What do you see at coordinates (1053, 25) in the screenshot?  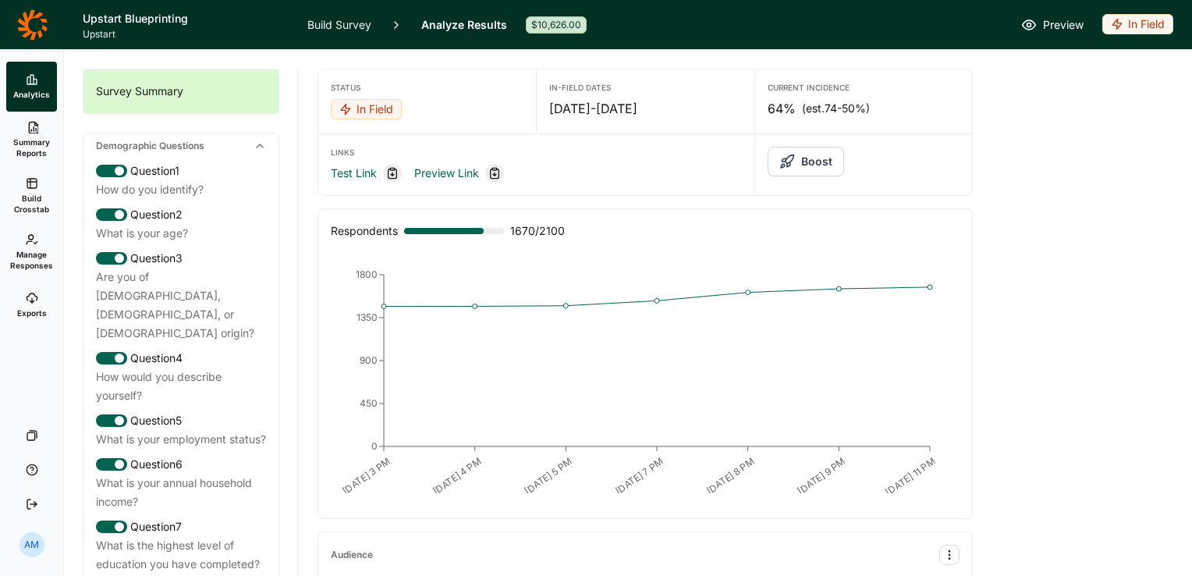 I see `a: Preview` at bounding box center [1053, 25].